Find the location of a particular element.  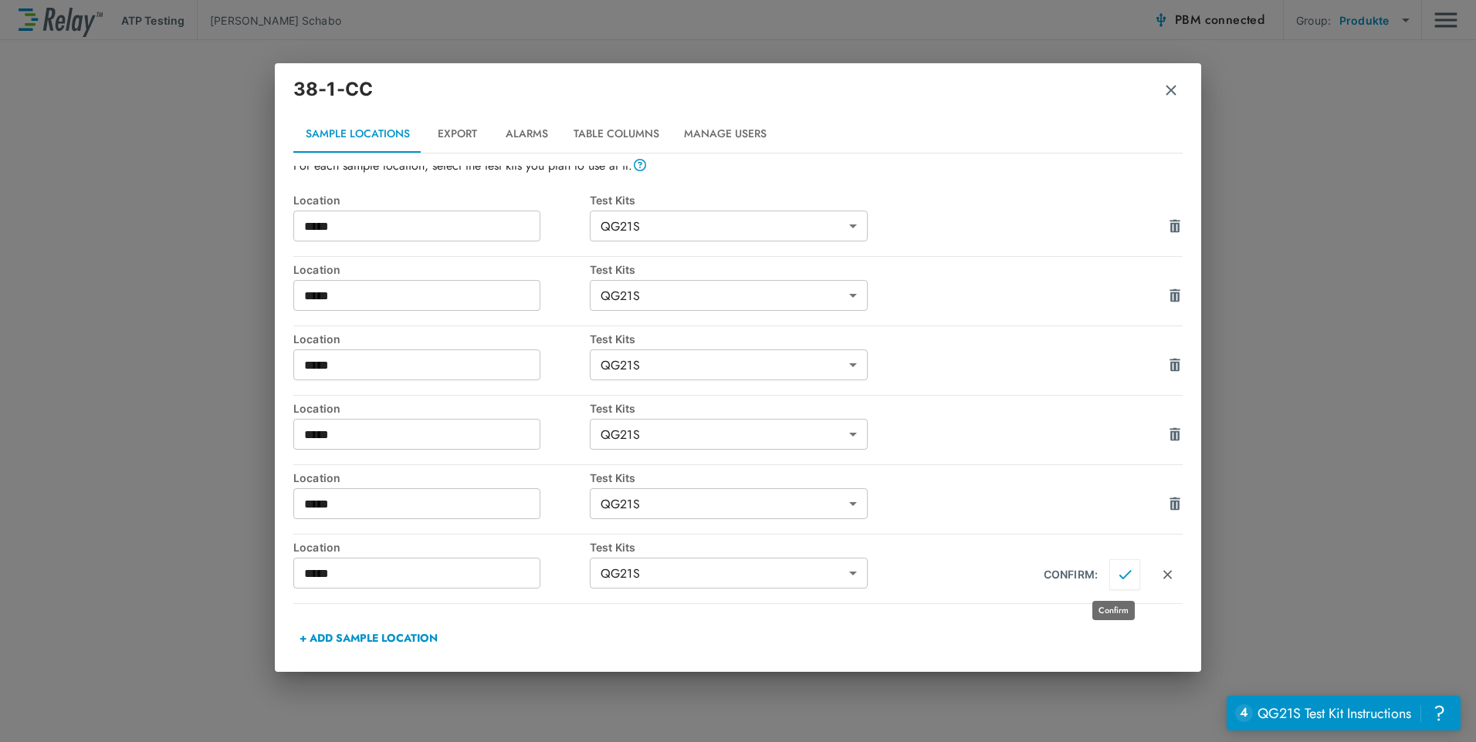

button: Export is located at coordinates (457, 134).